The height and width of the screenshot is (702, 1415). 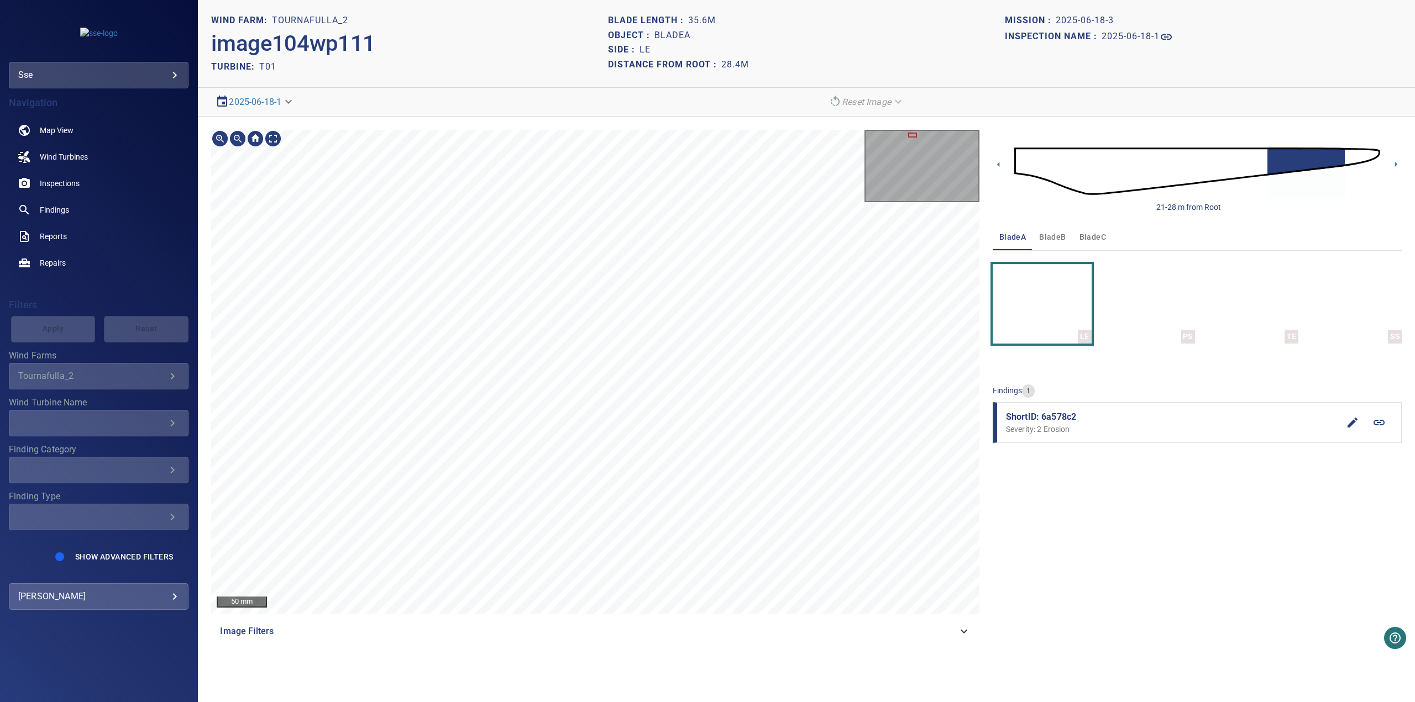 I want to click on h1: Inspection name :, so click(x=1053, y=36).